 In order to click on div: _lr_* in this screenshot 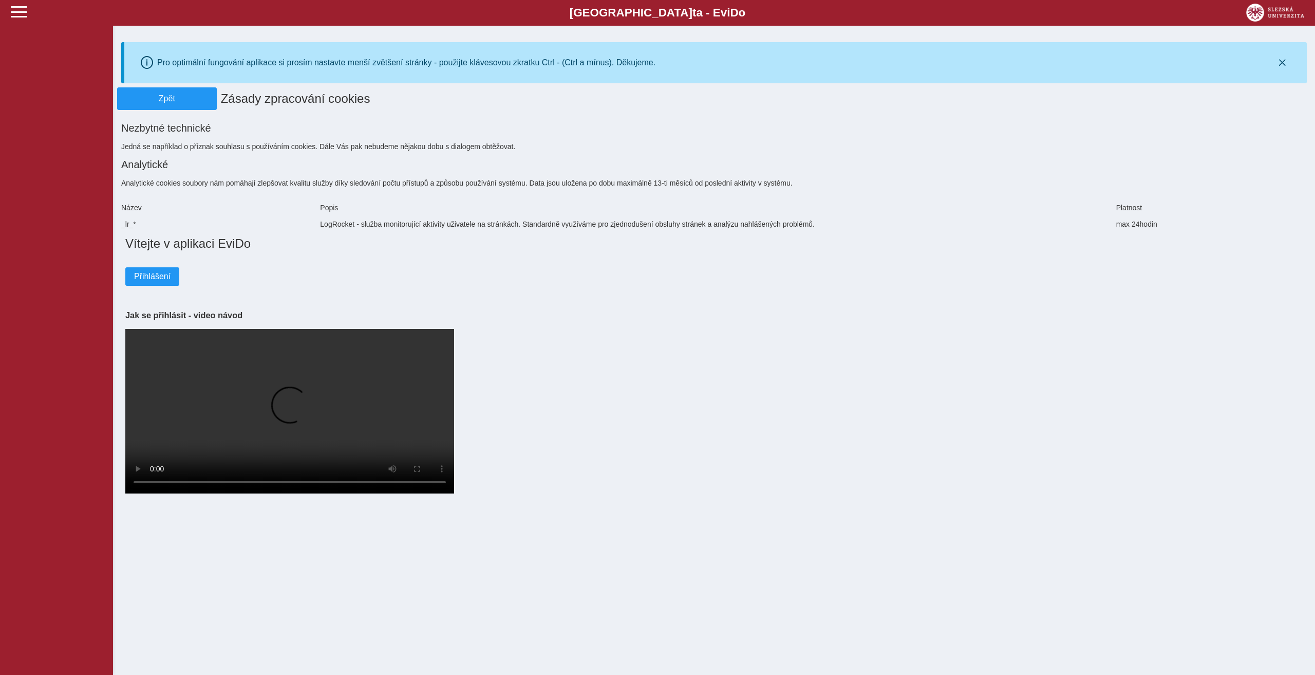, I will do `click(216, 224)`.